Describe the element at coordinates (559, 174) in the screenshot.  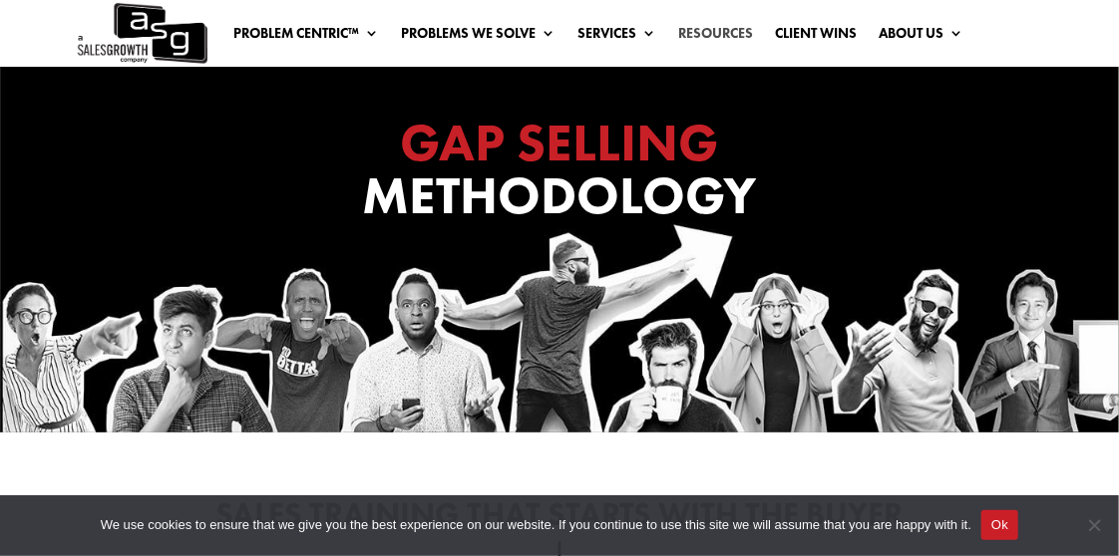
I see `h1: Methodology` at that location.